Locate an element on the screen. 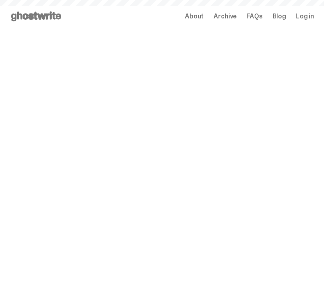 Image resolution: width=330 pixels, height=303 pixels. span: FAQs is located at coordinates (254, 16).